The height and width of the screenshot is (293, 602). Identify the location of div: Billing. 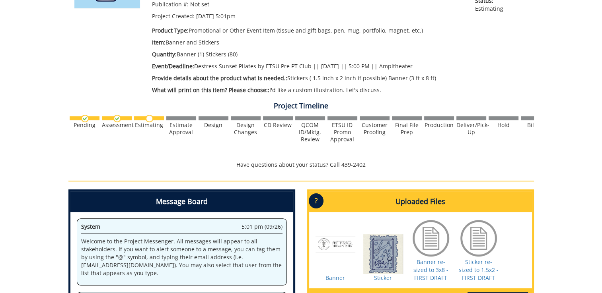
(535, 125).